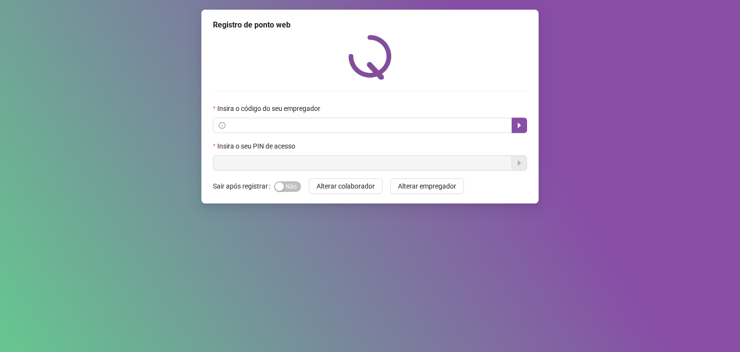  Describe the element at coordinates (243, 186) in the screenshot. I see `label: Sair após registrar` at that location.